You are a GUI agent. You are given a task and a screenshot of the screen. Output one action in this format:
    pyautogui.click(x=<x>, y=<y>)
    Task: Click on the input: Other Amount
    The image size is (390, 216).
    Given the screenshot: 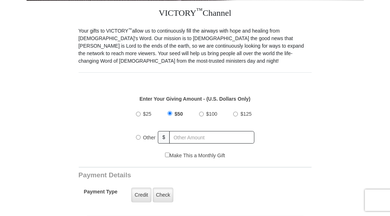 What is the action you would take?
    pyautogui.click(x=212, y=137)
    